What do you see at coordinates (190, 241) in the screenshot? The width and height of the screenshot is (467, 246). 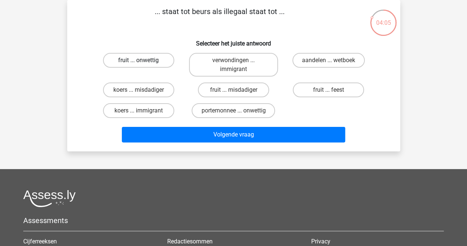 I see `a: Redactiesommen` at bounding box center [190, 241].